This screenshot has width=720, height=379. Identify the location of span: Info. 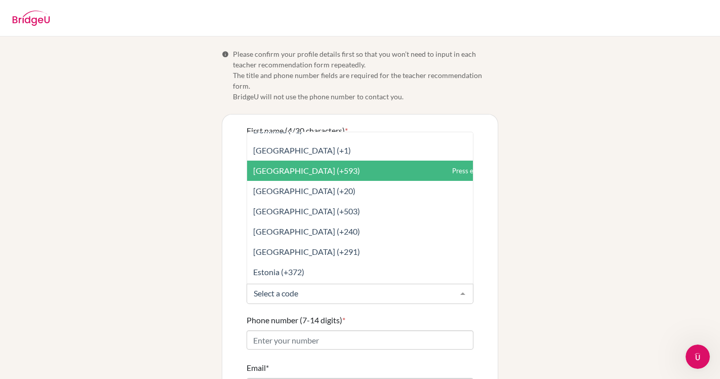
(225, 54).